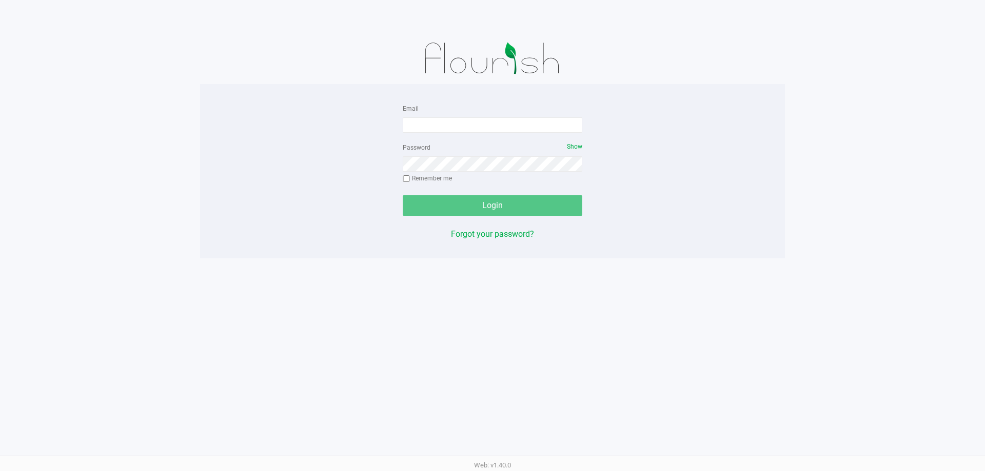  What do you see at coordinates (492, 234) in the screenshot?
I see `button: Forgot your password?` at bounding box center [492, 234].